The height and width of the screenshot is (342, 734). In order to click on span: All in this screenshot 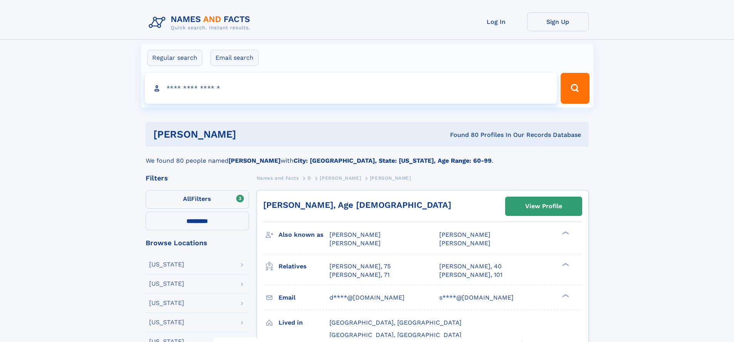, I will do `click(187, 199)`.